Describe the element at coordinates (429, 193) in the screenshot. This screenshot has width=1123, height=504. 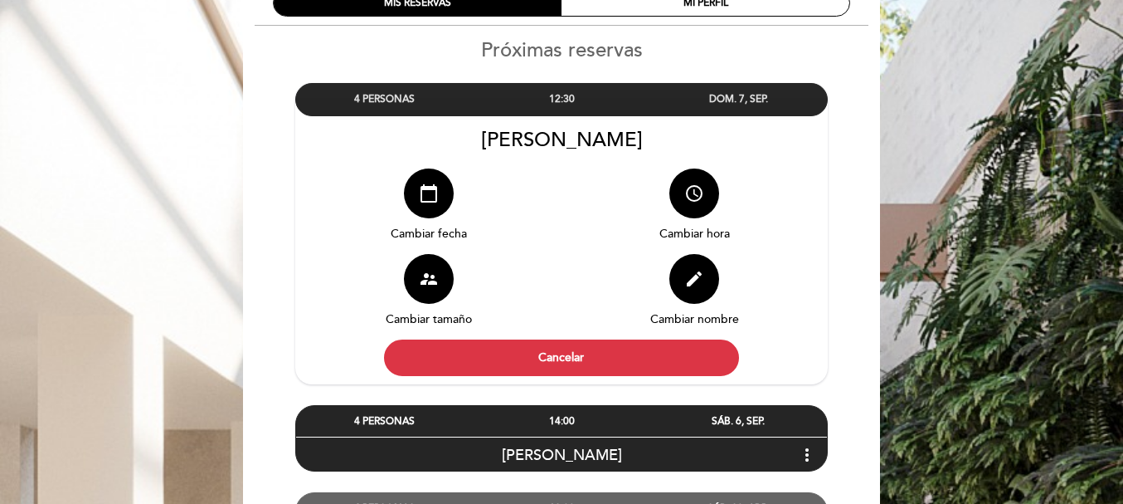
I see `button: calendar_today` at that location.